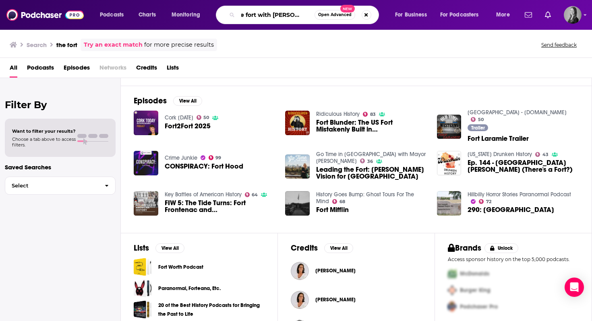 The width and height of the screenshot is (592, 321). What do you see at coordinates (179, 118) in the screenshot?
I see `a: Cork Today` at bounding box center [179, 118].